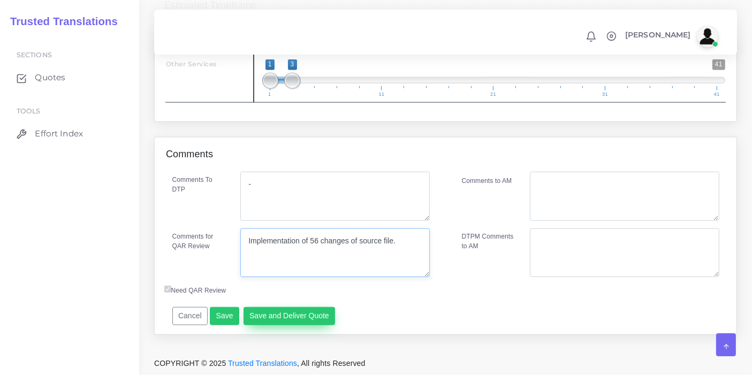 The image size is (752, 375). Describe the element at coordinates (488, 241) in the screenshot. I see `label: DTPM Comments to AM` at that location.